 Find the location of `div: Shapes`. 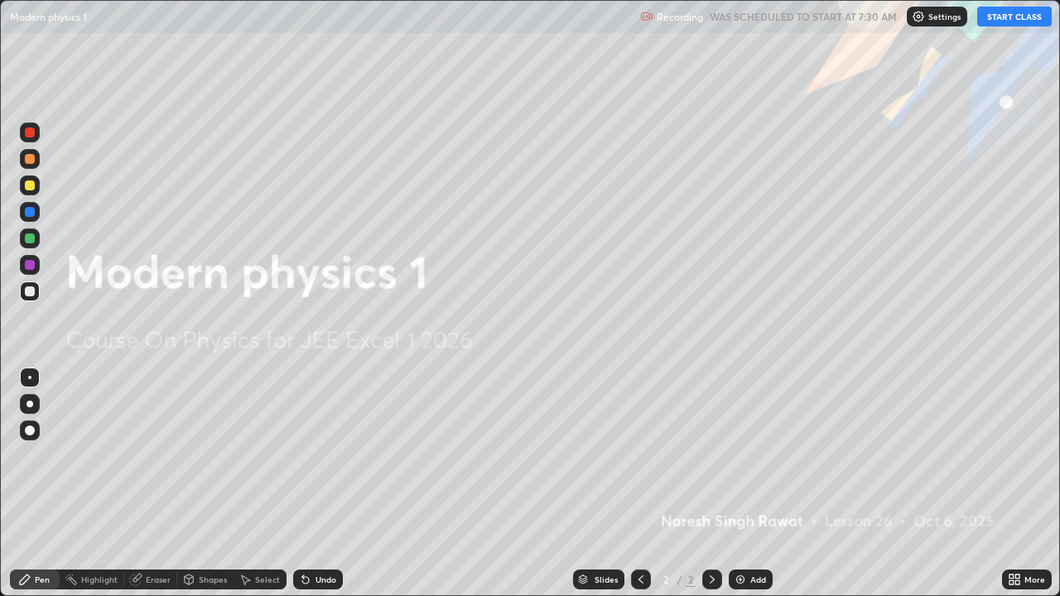

div: Shapes is located at coordinates (213, 580).